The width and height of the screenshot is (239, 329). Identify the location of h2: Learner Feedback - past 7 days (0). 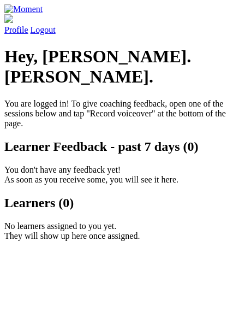
(120, 146).